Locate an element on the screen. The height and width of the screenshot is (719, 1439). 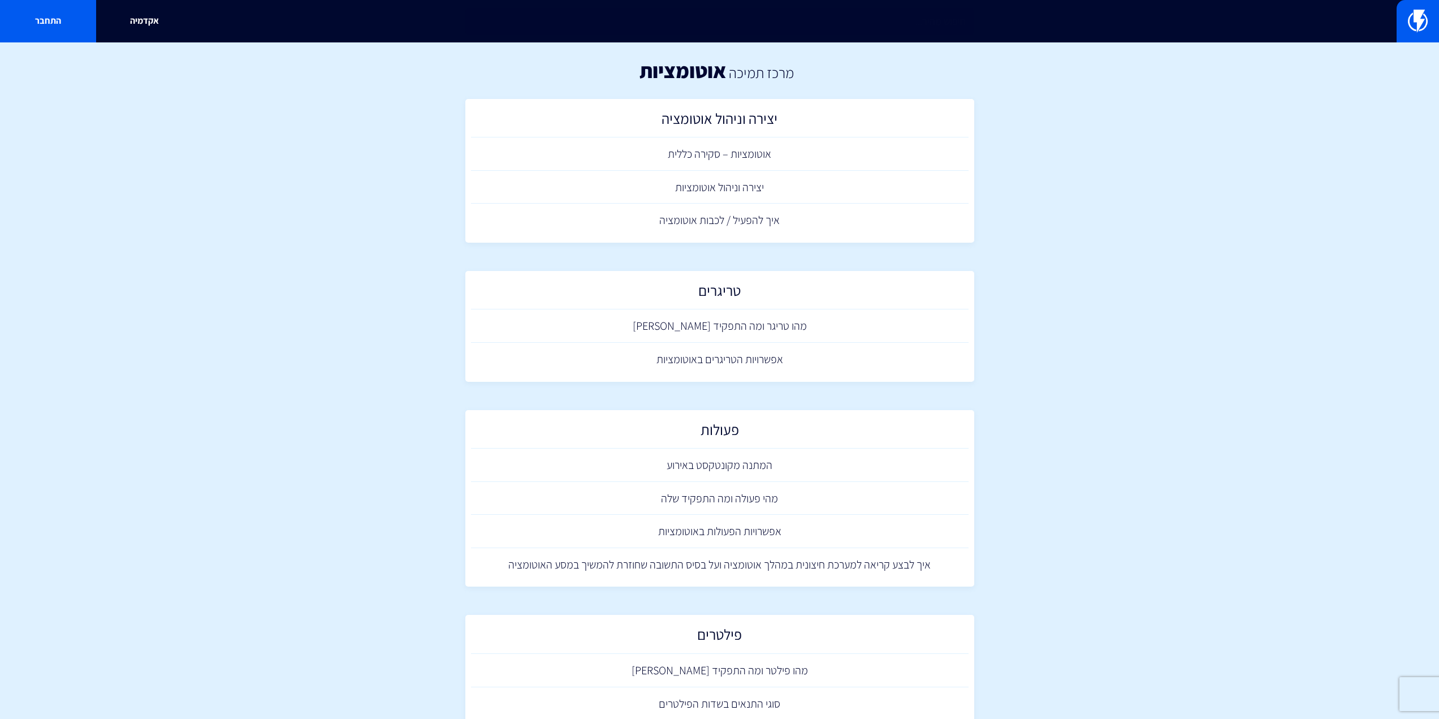
a: אוטומציות – סקירה כללית is located at coordinates (720, 154).